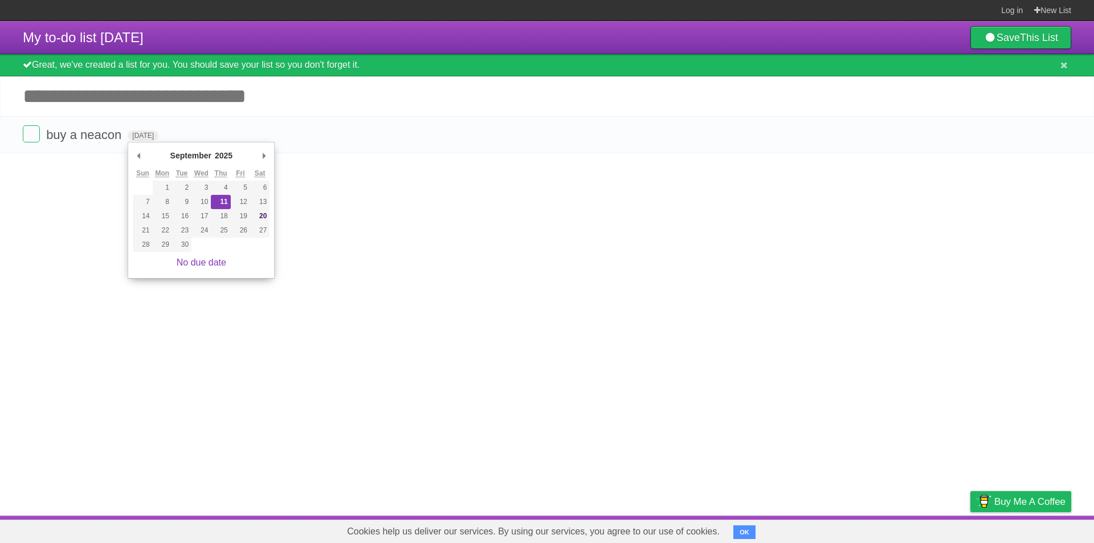 This screenshot has height=543, width=1094. Describe the element at coordinates (85, 134) in the screenshot. I see `span: buy a neacon` at that location.